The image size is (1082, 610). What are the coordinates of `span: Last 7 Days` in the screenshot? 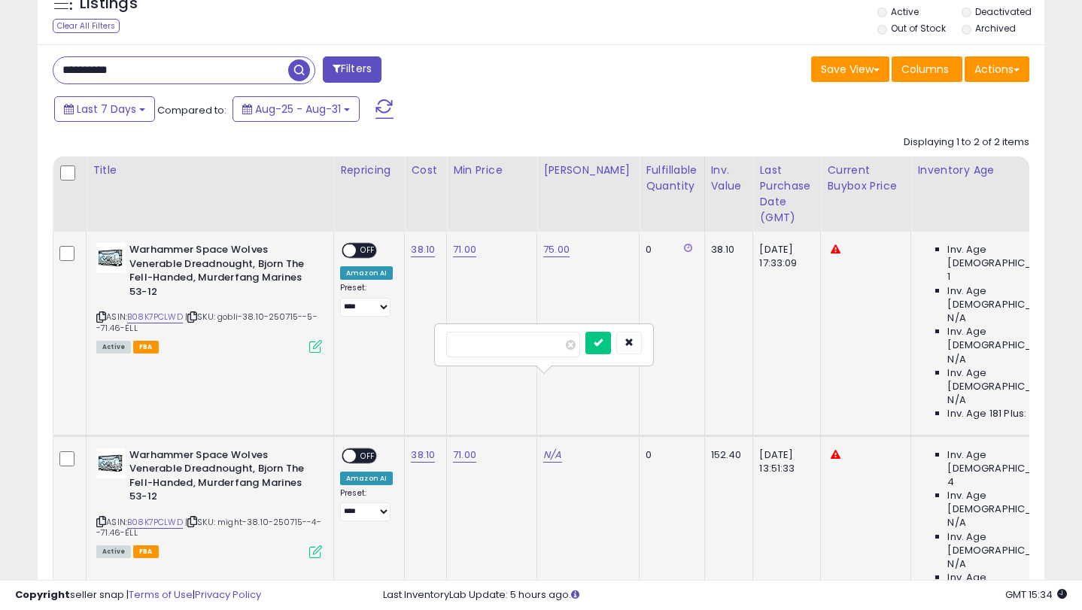 It's located at (106, 109).